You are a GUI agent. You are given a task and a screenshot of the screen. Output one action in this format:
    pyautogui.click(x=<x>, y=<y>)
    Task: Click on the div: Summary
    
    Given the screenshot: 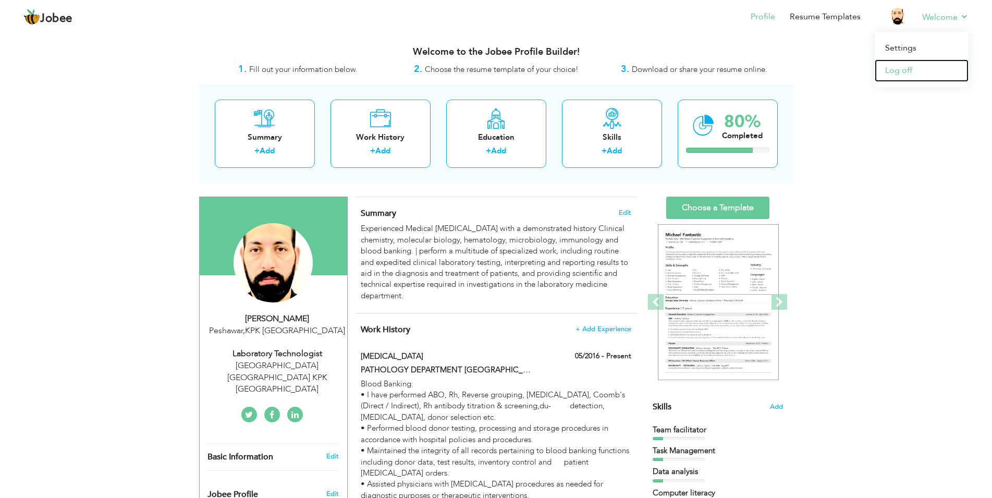 What is the action you would take?
    pyautogui.click(x=265, y=137)
    